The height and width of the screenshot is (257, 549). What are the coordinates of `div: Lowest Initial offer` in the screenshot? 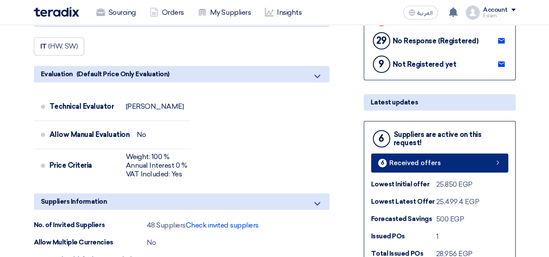 It's located at (403, 184).